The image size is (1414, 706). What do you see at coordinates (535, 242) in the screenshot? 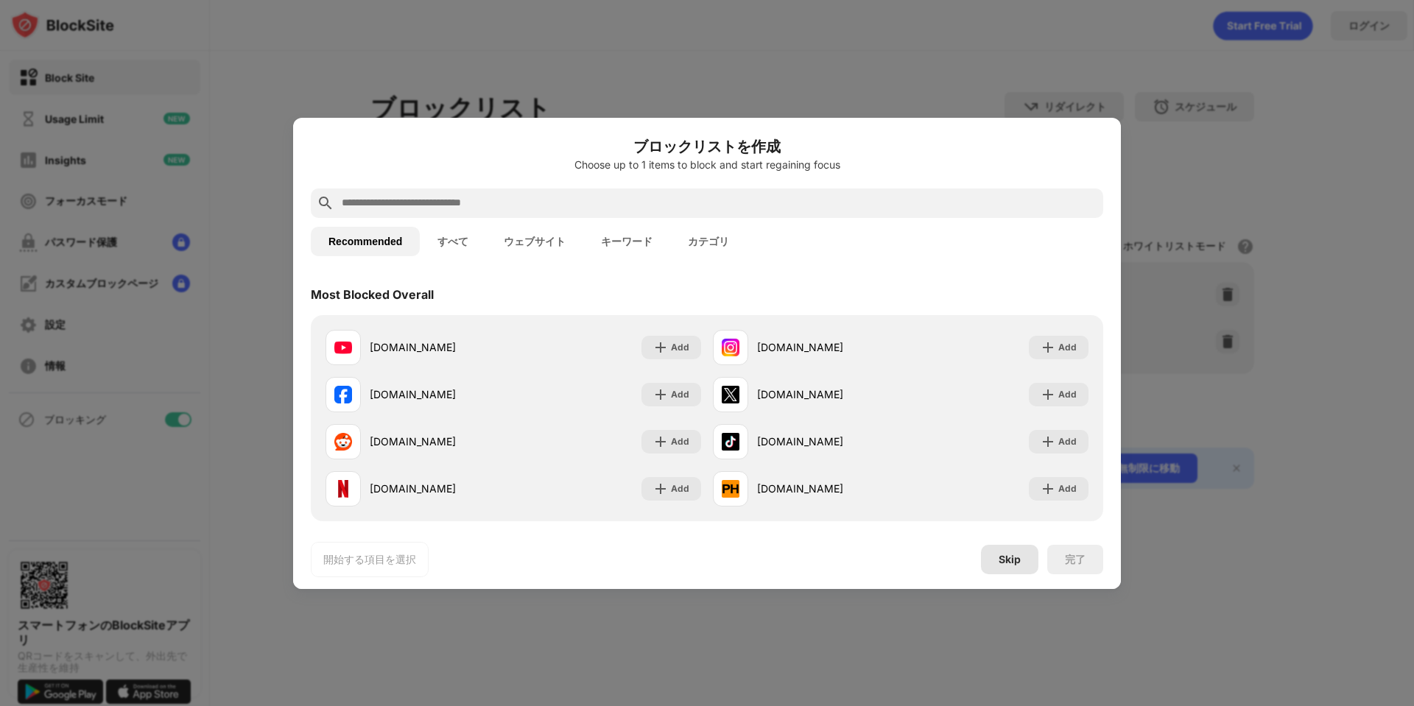
I see `button: ウェブサイト` at bounding box center [535, 242].